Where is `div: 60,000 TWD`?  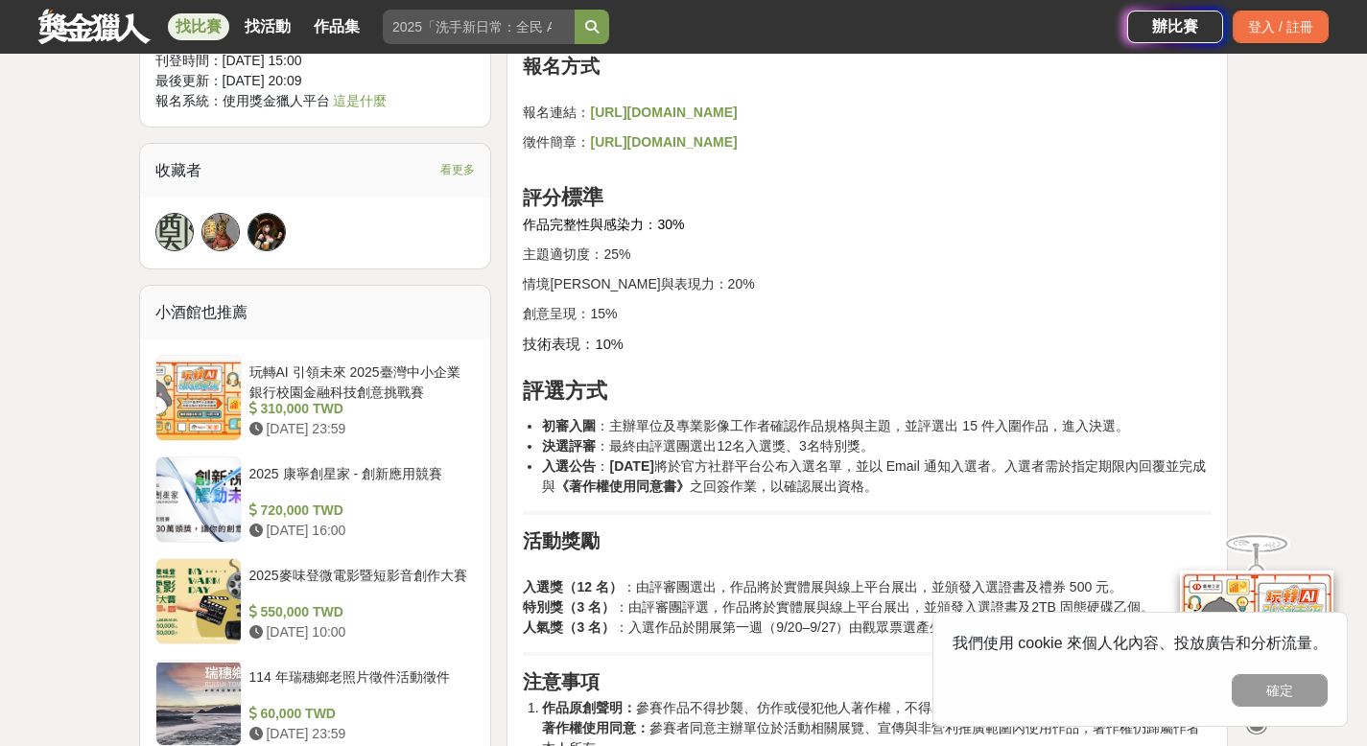
div: 60,000 TWD is located at coordinates (359, 714).